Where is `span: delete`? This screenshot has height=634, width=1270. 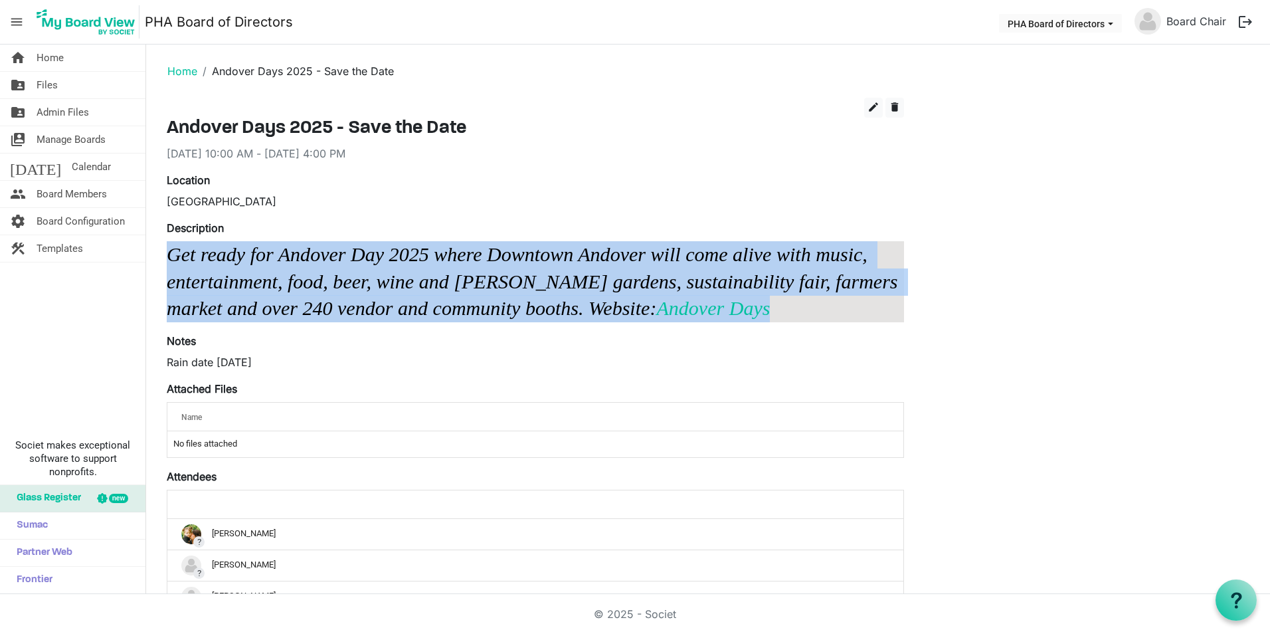 span: delete is located at coordinates (895, 107).